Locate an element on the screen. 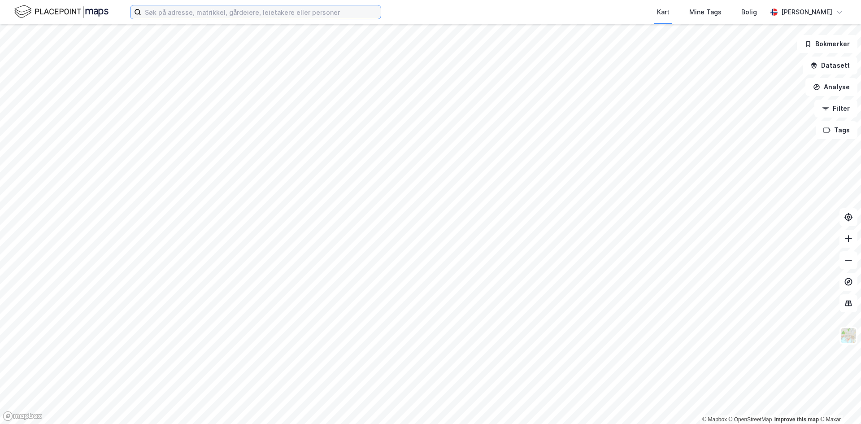 Image resolution: width=861 pixels, height=424 pixels. img: Z is located at coordinates (848, 335).